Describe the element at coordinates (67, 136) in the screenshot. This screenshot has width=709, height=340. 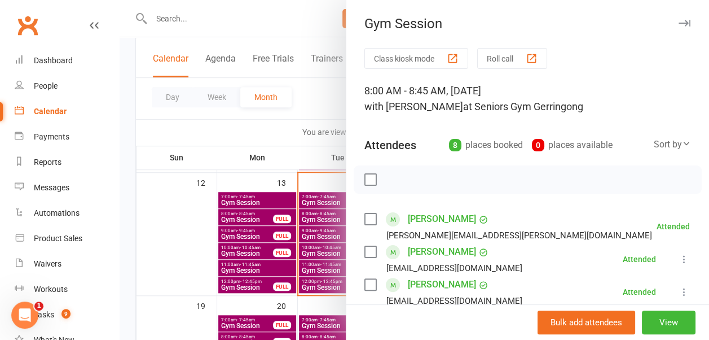
I see `a: Payments` at that location.